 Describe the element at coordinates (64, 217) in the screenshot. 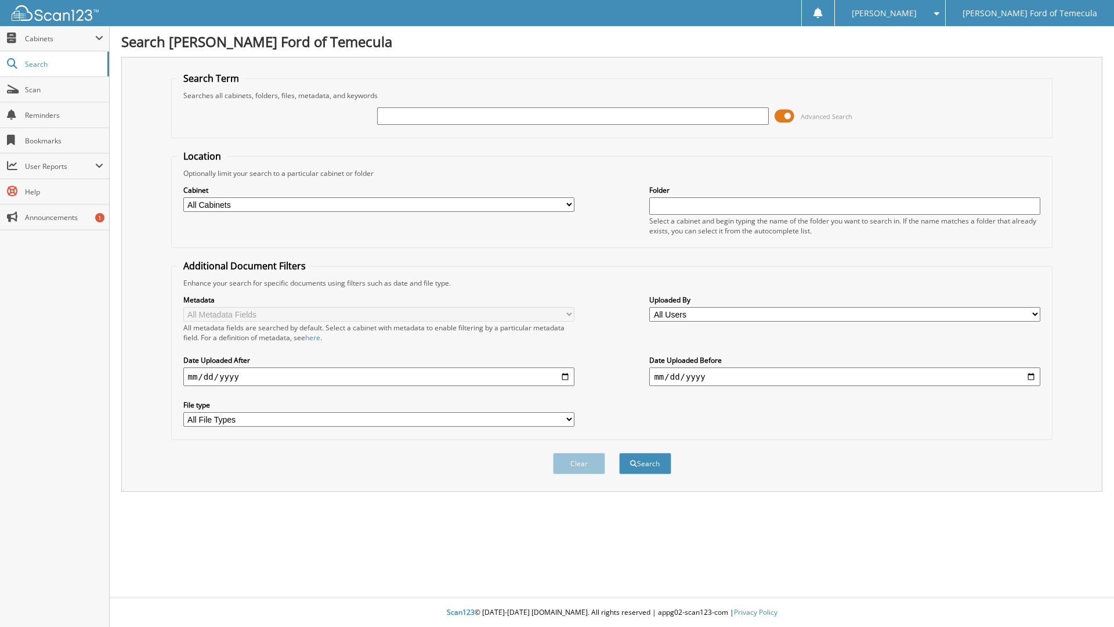

I see `span: Announcements` at that location.